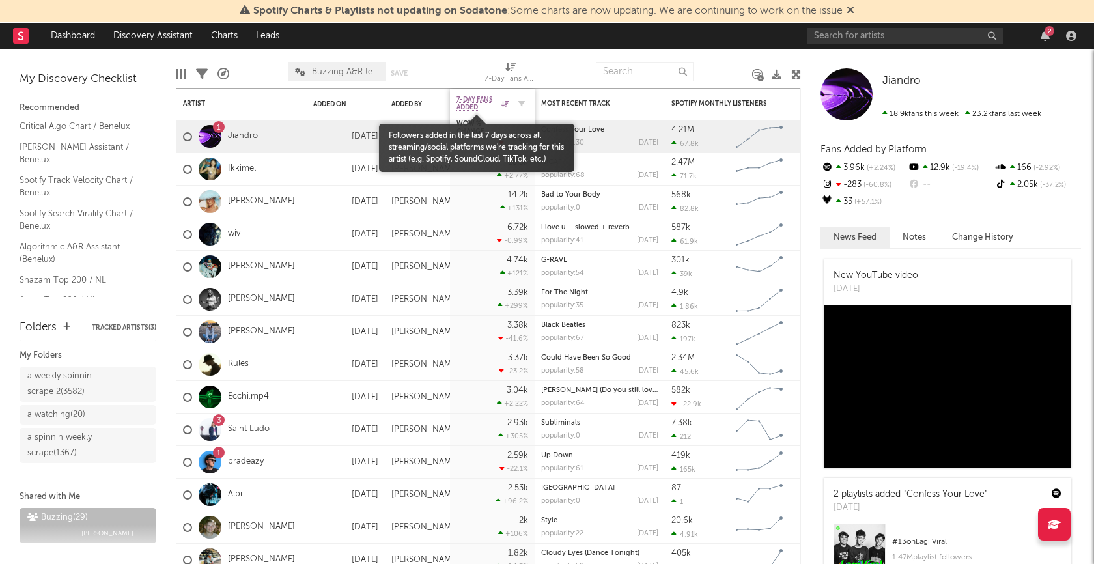  Describe the element at coordinates (81, 126) in the screenshot. I see `a: Critical Algo Chart / Benelux` at that location.